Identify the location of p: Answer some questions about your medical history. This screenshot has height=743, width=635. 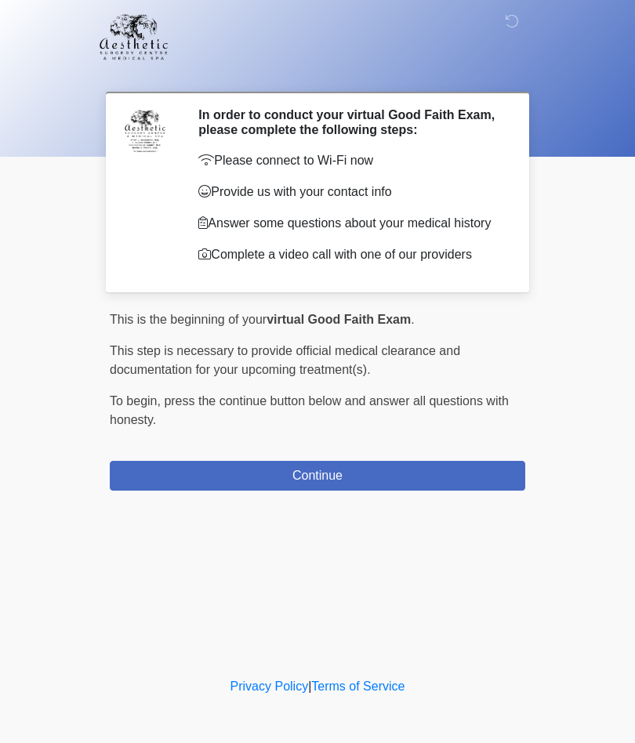
(349, 223).